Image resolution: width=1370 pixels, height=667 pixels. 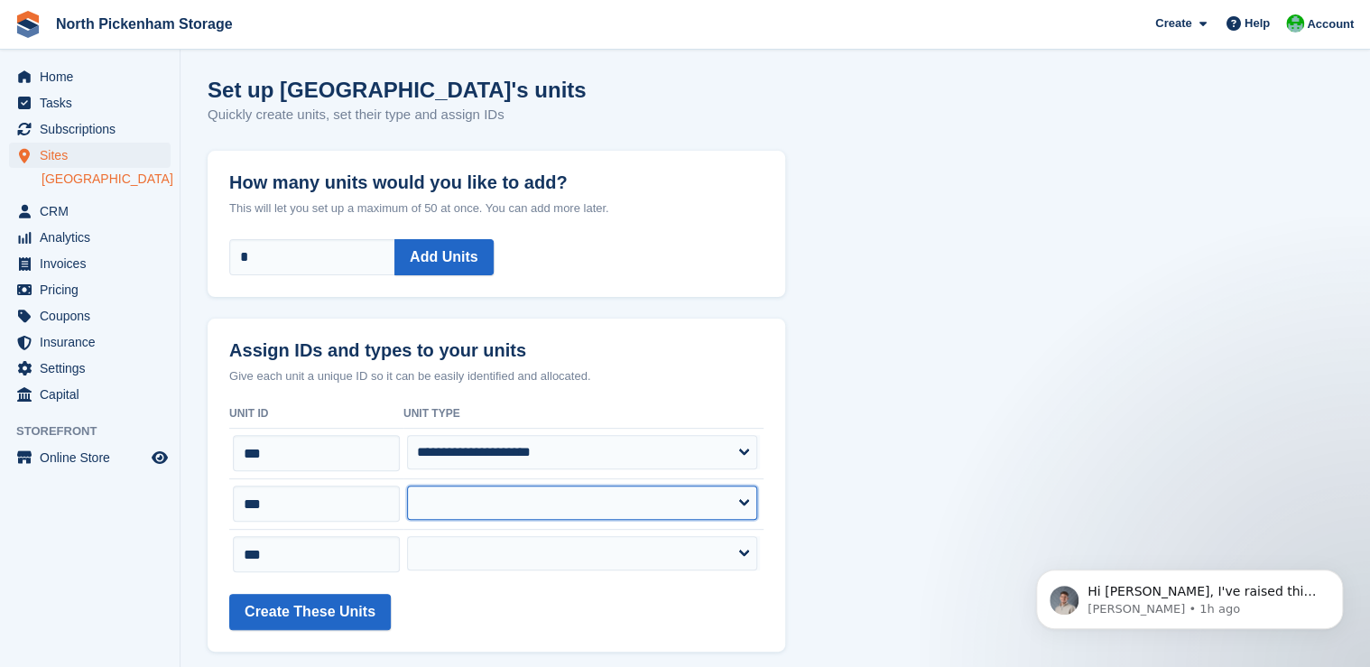 What do you see at coordinates (310, 612) in the screenshot?
I see `button: Create These Units` at bounding box center [310, 612].